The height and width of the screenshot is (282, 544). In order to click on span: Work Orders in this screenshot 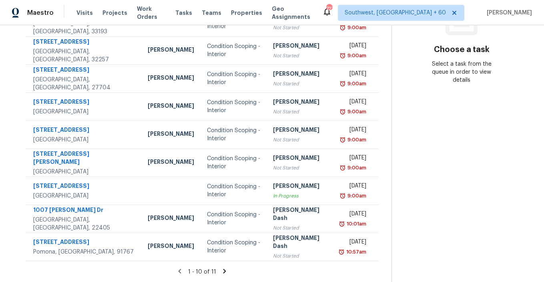, I will do `click(151, 13)`.